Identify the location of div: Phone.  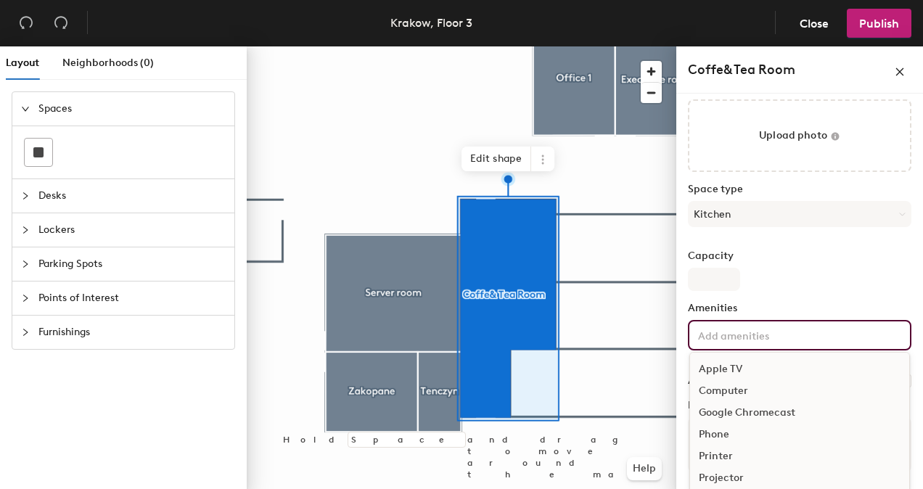
(800, 435).